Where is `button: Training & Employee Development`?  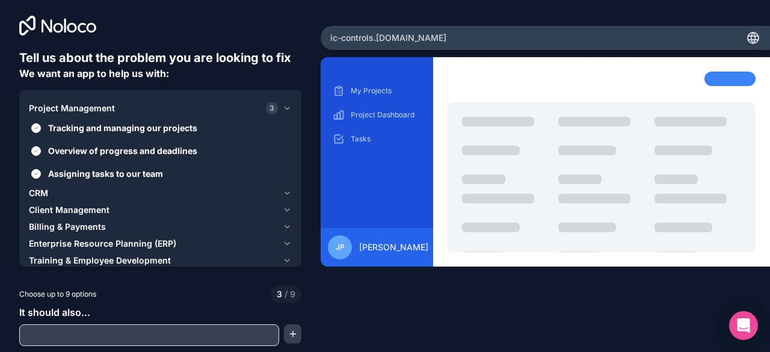 button: Training & Employee Development is located at coordinates (160, 260).